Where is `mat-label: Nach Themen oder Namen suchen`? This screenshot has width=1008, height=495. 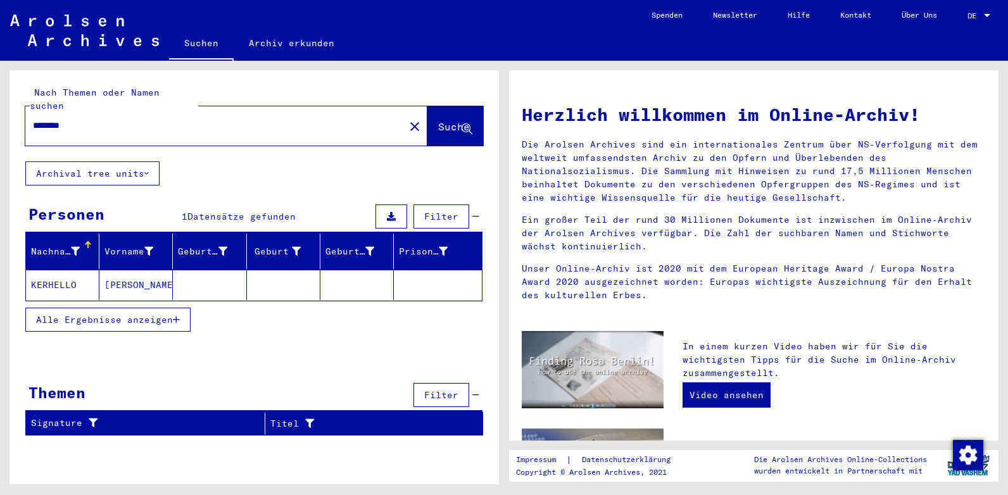 mat-label: Nach Themen oder Namen suchen is located at coordinates (94, 99).